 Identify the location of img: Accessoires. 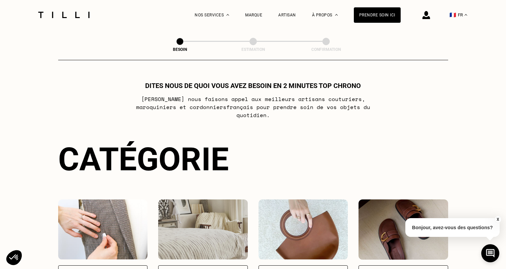
(303, 230).